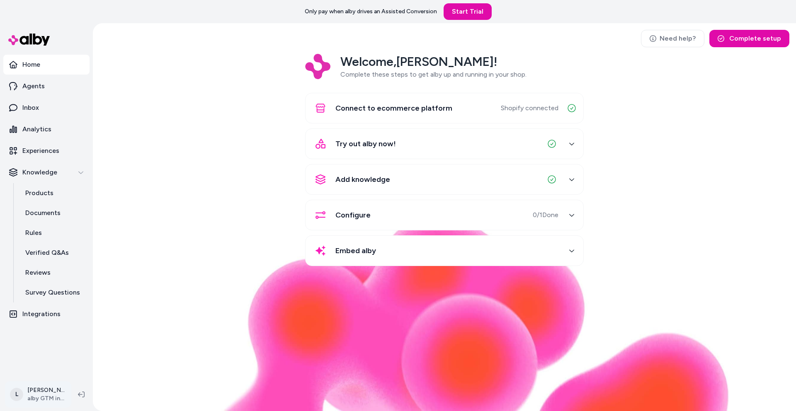 This screenshot has width=796, height=411. Describe the element at coordinates (46, 108) in the screenshot. I see `a: Inbox` at that location.